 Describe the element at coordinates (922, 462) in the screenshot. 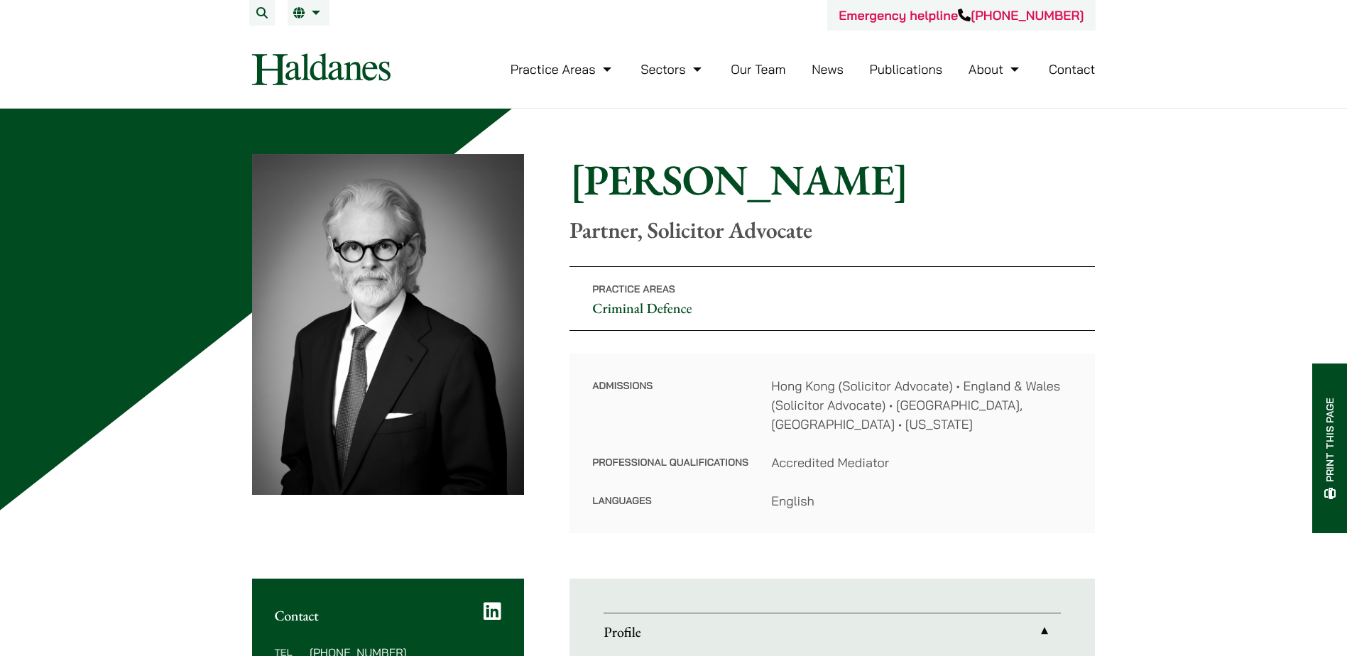

I see `dd: Accredited Mediator` at that location.